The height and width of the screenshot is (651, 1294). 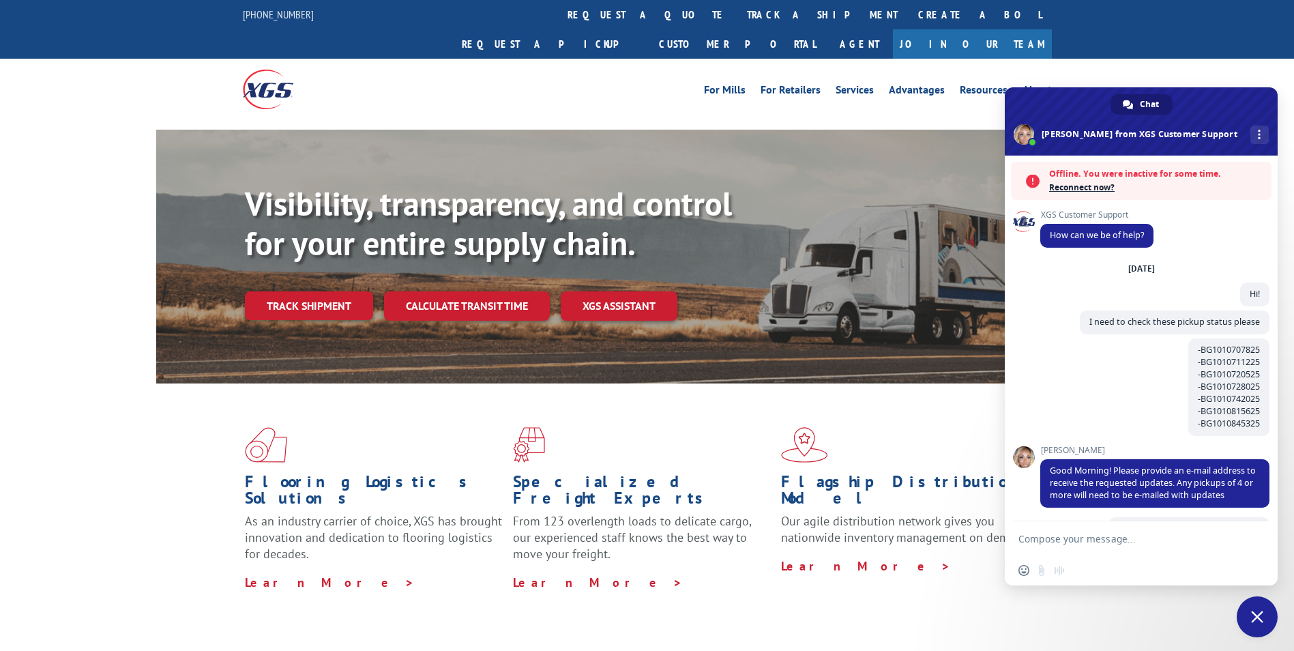 I want to click on span: As an industry carrier of choice, XGS has brought innovation and dedication to flooring logistics..., so click(x=373, y=537).